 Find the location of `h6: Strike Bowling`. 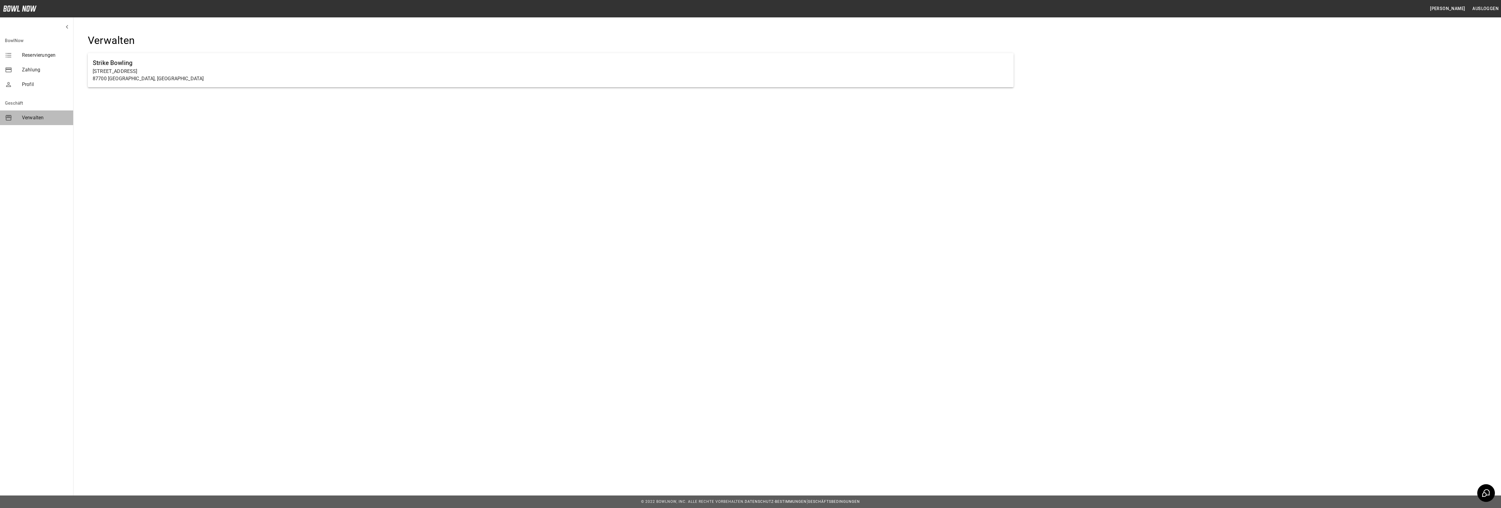

h6: Strike Bowling is located at coordinates (551, 63).